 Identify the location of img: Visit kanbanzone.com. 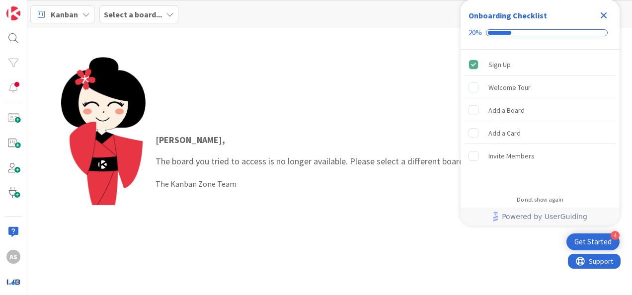
(13, 13).